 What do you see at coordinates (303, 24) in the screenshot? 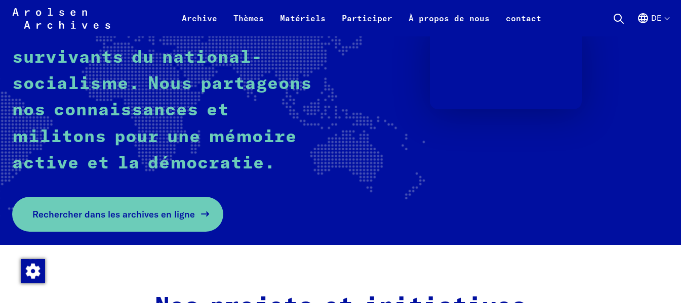
I see `a: Matériels` at bounding box center [303, 24].